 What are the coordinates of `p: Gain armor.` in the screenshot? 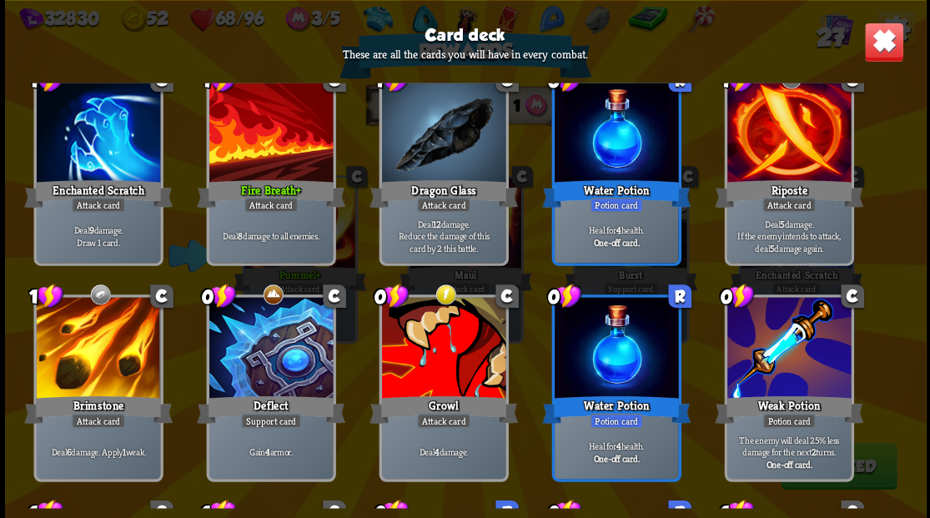 It's located at (270, 451).